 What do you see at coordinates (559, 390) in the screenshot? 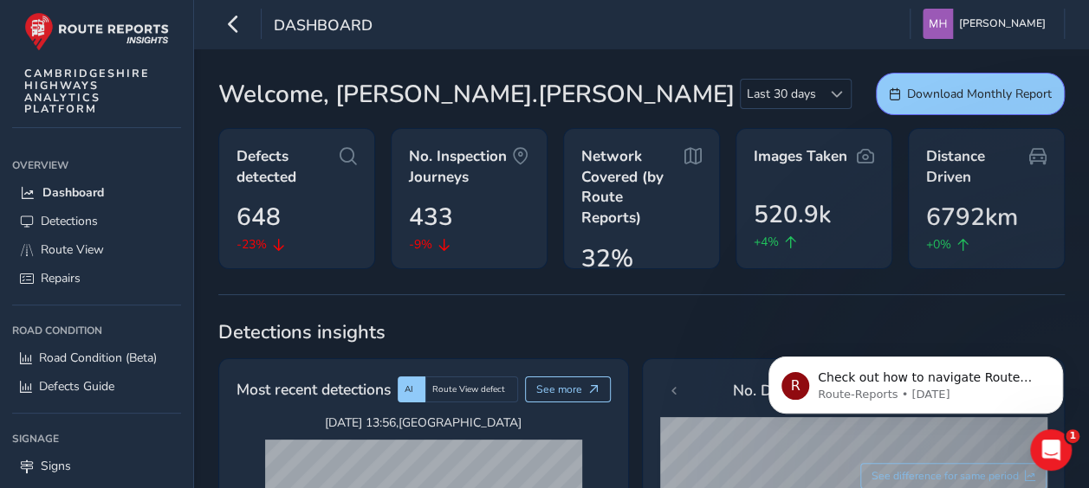
I see `span: See more` at bounding box center [559, 390].